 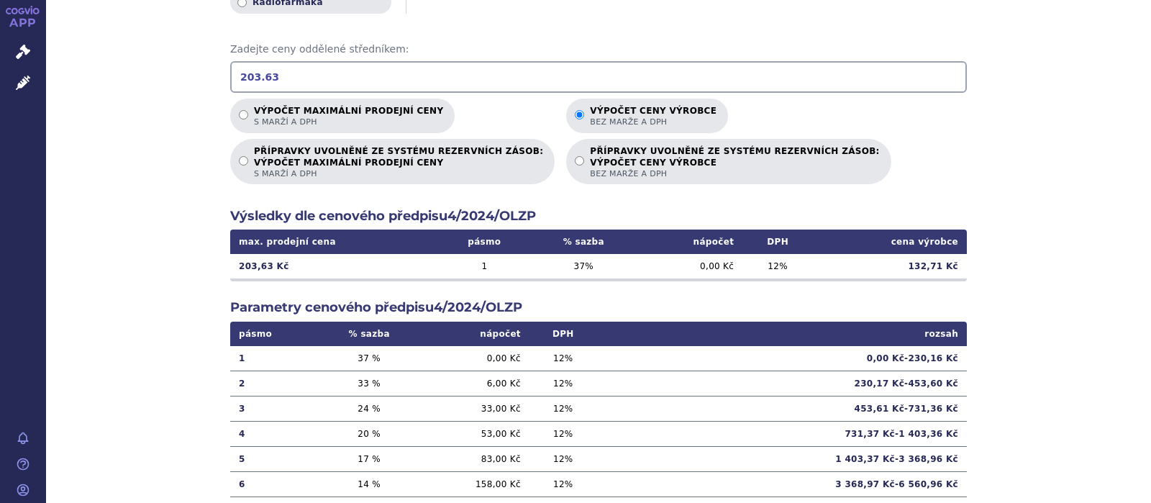 What do you see at coordinates (475, 433) in the screenshot?
I see `td: 53,00 Kč` at bounding box center [475, 433].